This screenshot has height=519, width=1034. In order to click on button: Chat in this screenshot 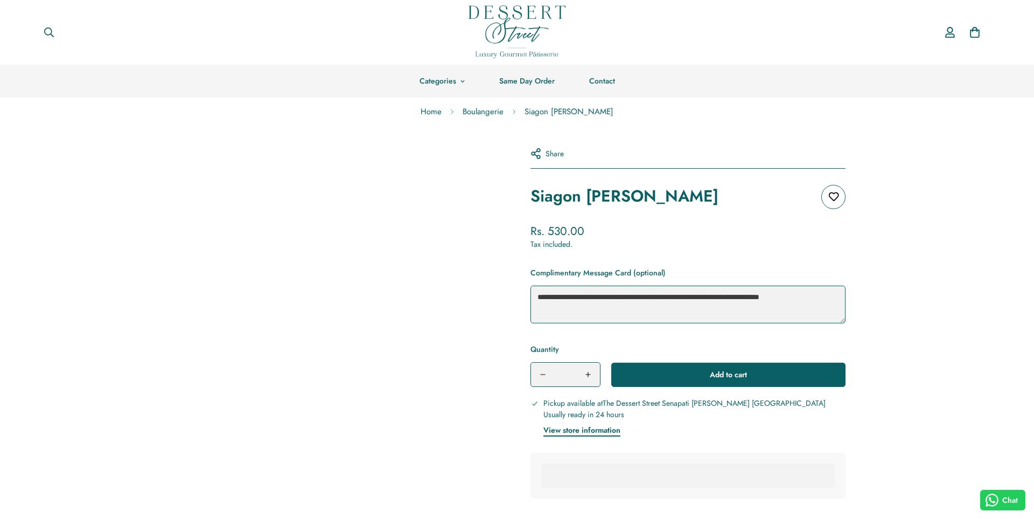, I will do `click(1003, 500)`.